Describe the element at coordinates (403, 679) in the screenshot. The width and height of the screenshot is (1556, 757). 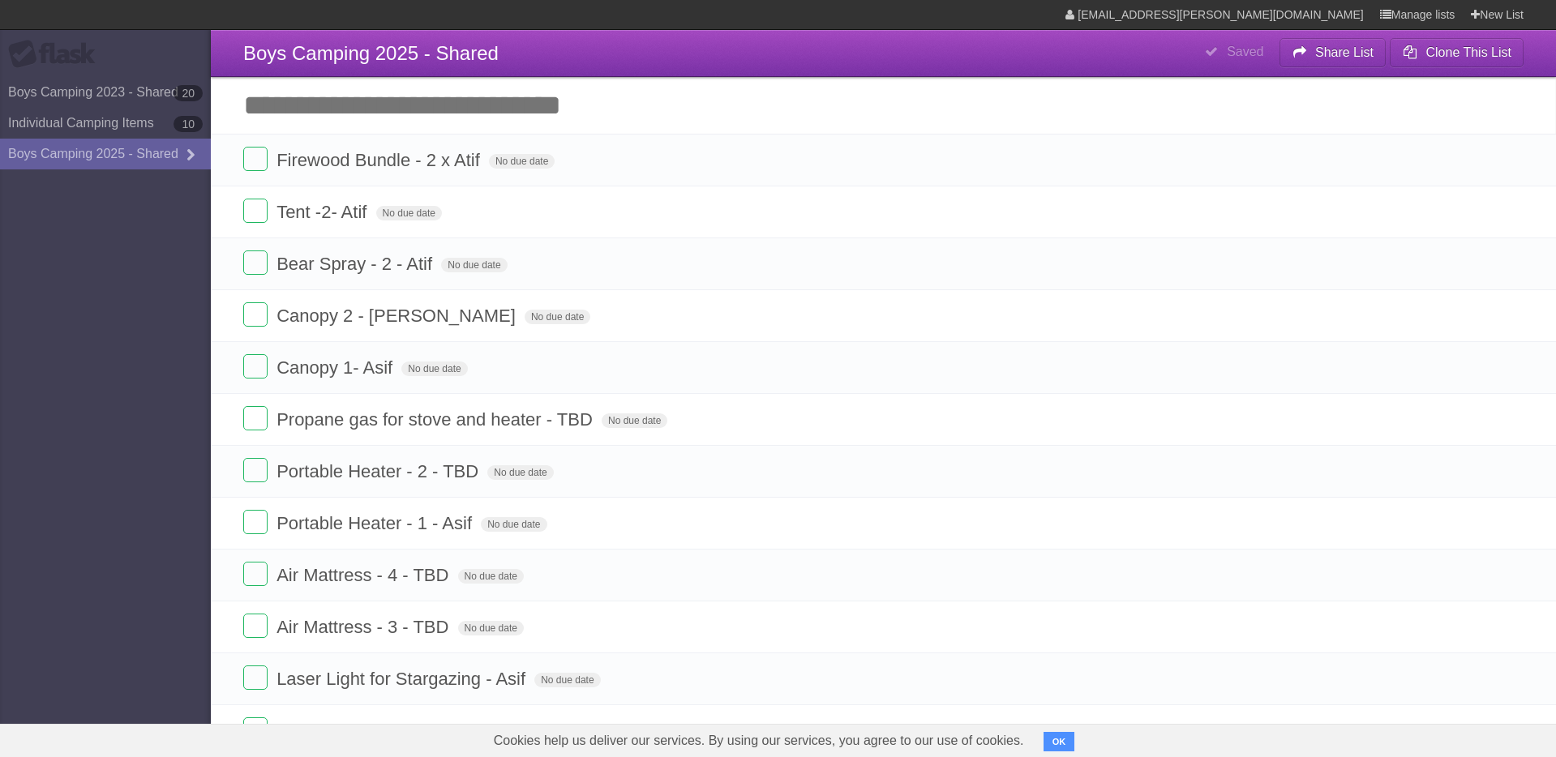
I see `span: Laser Light for Stargazing - Asif` at that location.